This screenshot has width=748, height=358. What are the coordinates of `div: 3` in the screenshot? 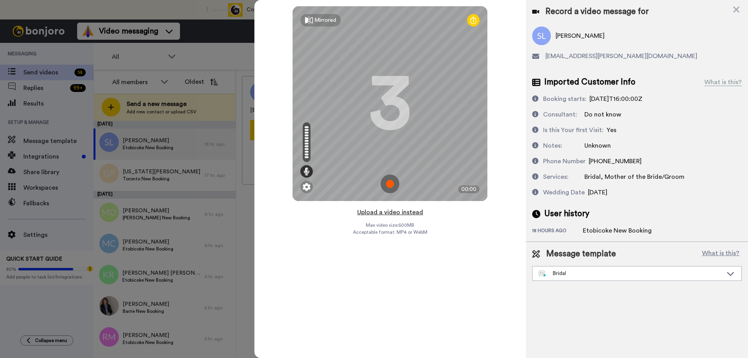 It's located at (390, 104).